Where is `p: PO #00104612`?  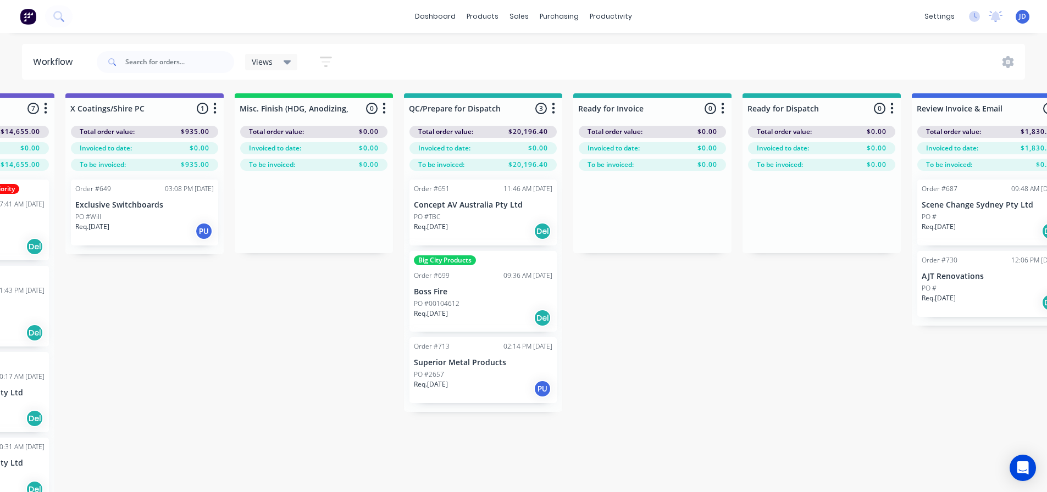
p: PO #00104612 is located at coordinates (436, 304).